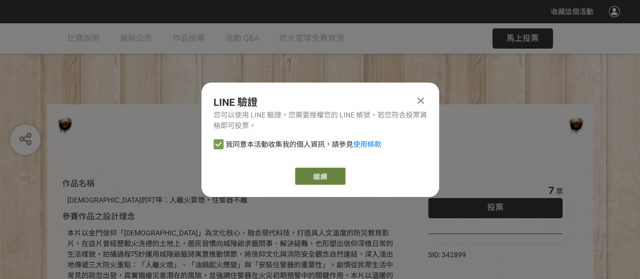 This screenshot has width=640, height=279. Describe the element at coordinates (99, 216) in the screenshot. I see `span: 參賽作品之設計理念` at that location.